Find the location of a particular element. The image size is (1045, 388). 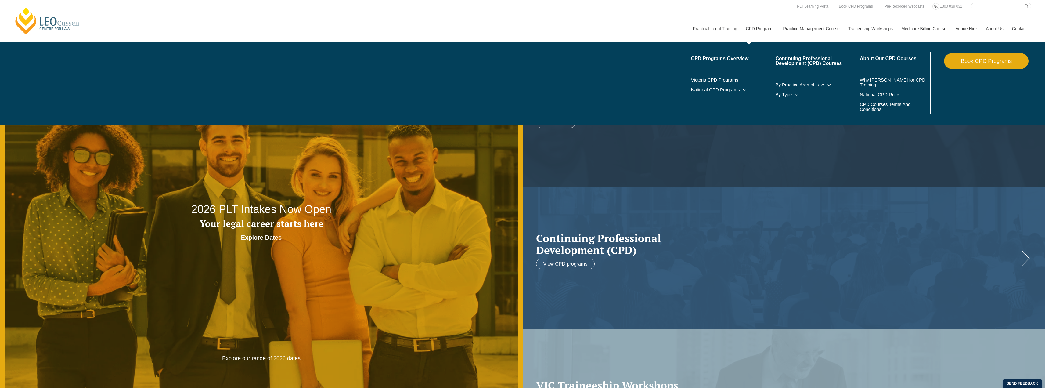

p: Explore our range of 2026 dates is located at coordinates (261, 358).